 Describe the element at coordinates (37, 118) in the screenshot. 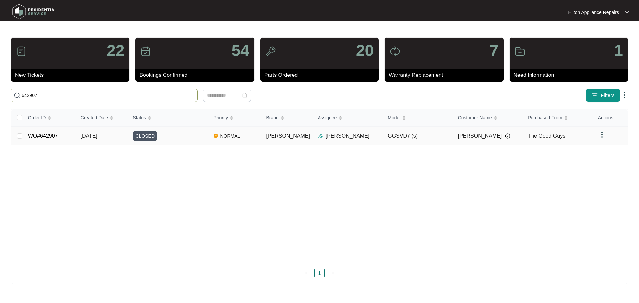

I see `span: Order ID` at that location.